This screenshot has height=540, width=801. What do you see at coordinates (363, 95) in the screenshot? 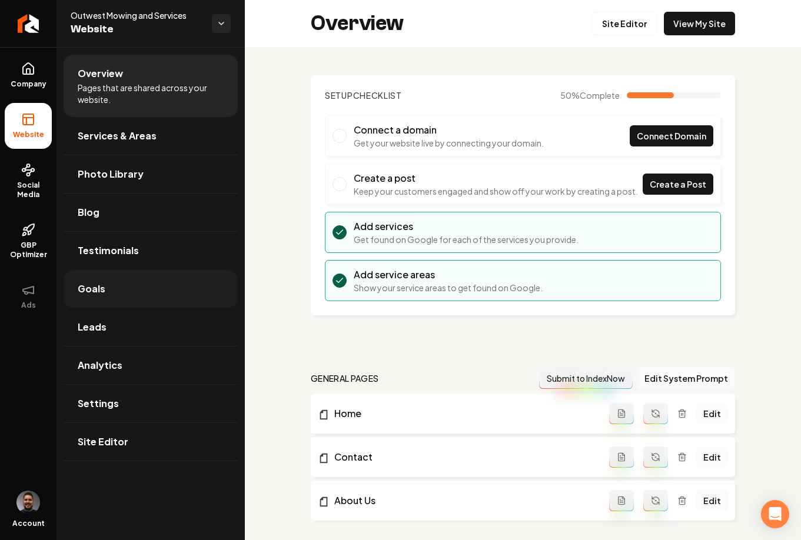
I see `h2: Checklist` at bounding box center [363, 95].